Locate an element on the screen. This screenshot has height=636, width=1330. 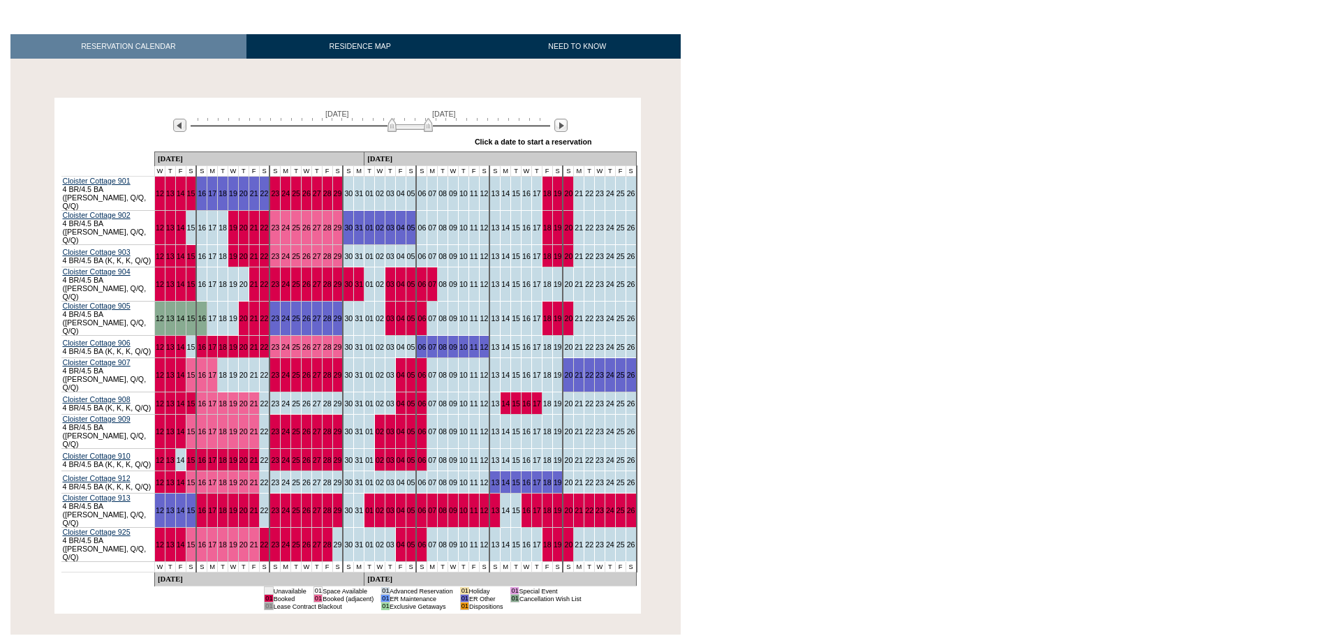
a: Cloister Cottage 904 is located at coordinates (96, 271).